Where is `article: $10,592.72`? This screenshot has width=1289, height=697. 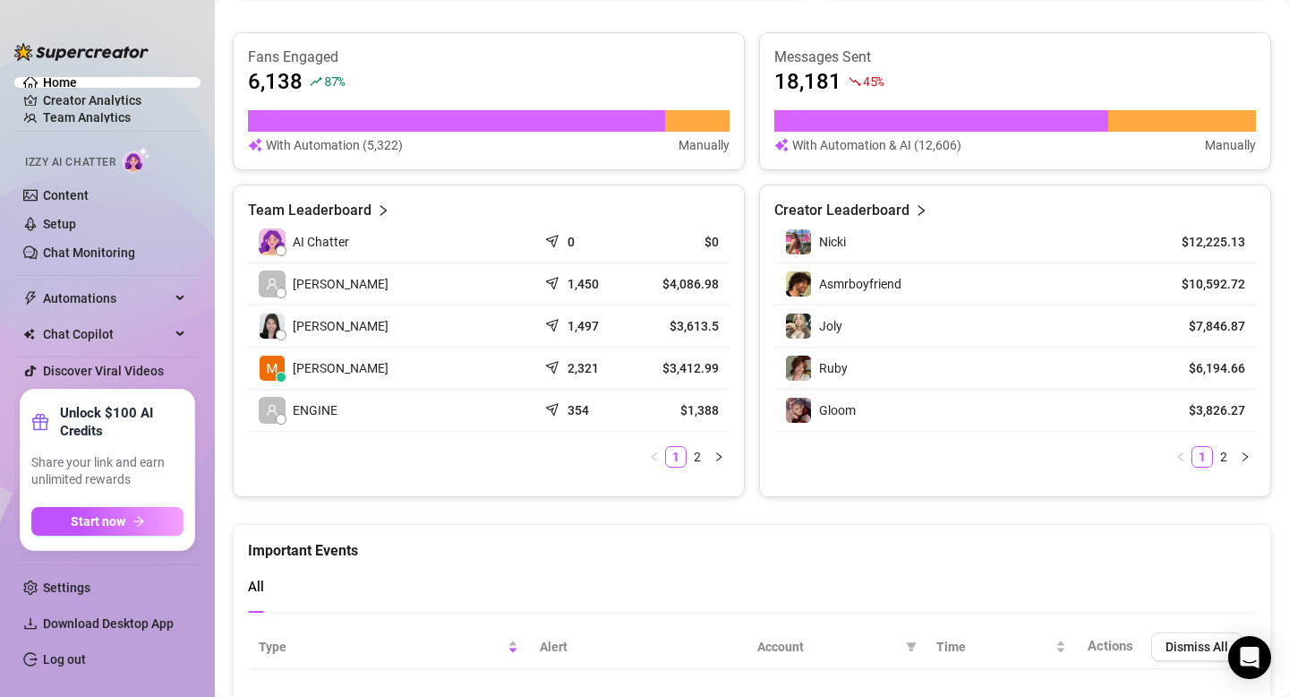
article: $10,592.72 is located at coordinates (1204, 284).